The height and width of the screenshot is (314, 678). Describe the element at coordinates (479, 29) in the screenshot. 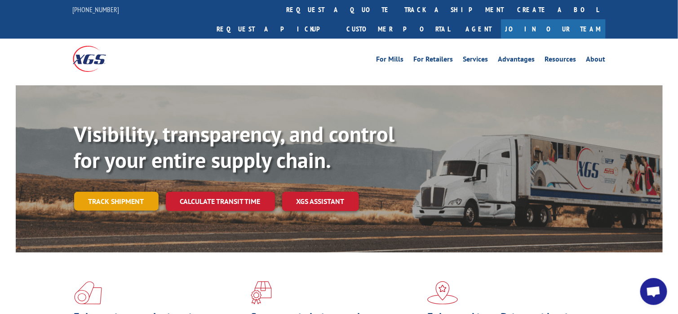

I see `a: Agent` at that location.